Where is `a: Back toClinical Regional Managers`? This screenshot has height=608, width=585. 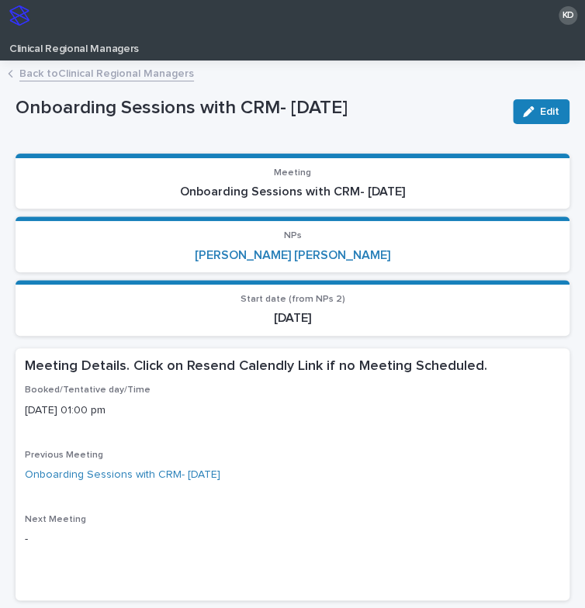
a: Back toClinical Regional Managers is located at coordinates (106, 72).